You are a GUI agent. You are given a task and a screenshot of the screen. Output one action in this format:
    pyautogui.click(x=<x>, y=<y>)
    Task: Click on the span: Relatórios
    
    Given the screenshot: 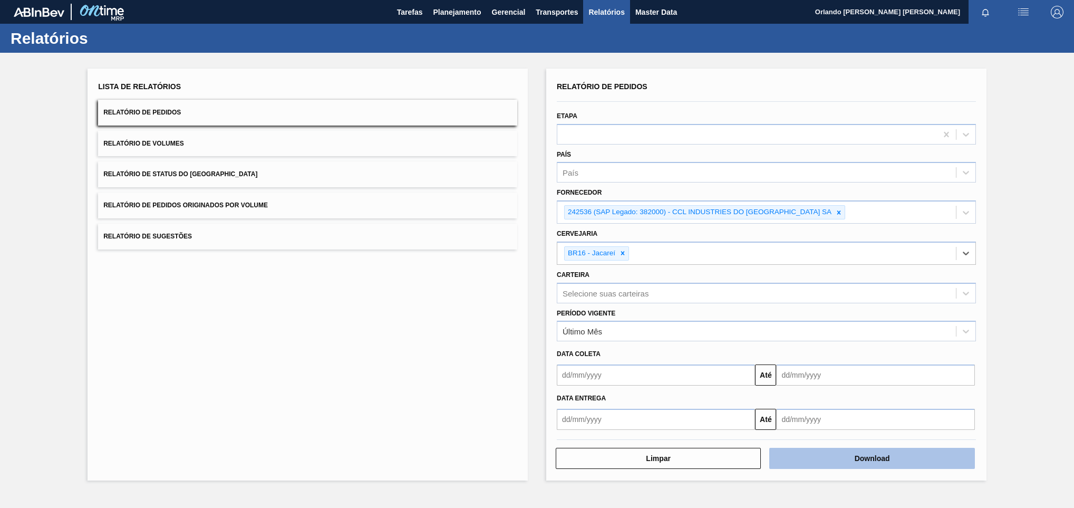 What is the action you would take?
    pyautogui.click(x=607, y=12)
    